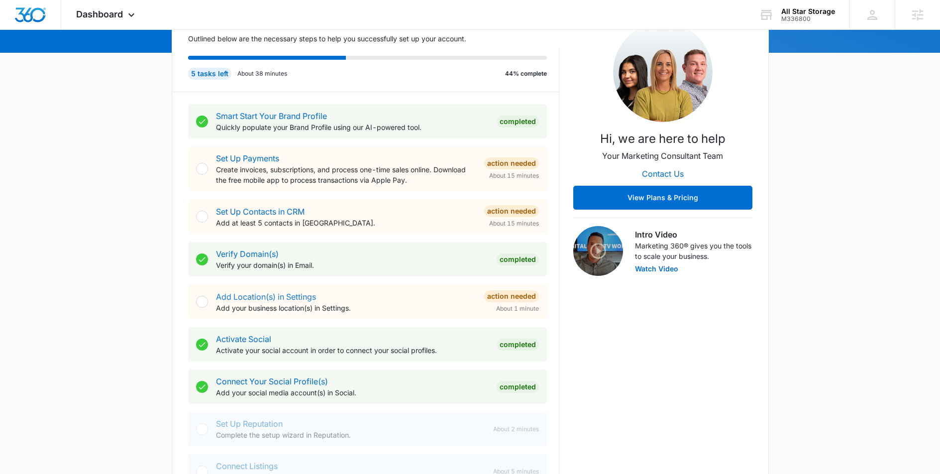  I want to click on img: logo_orange.svg, so click(20, 20).